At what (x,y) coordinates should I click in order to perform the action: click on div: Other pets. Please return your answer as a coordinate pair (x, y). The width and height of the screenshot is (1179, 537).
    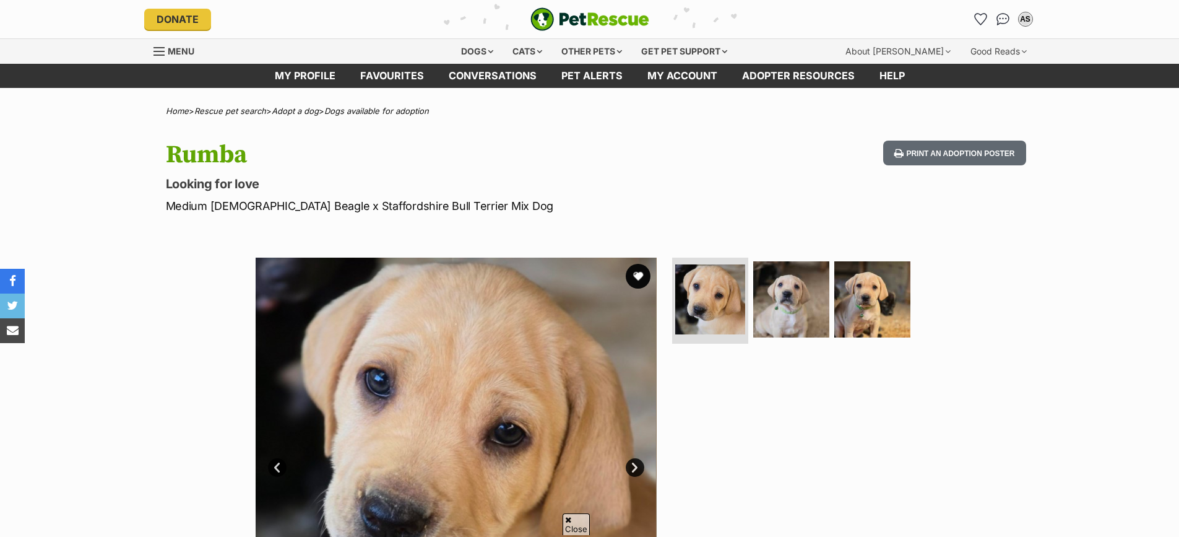
    Looking at the image, I should click on (592, 51).